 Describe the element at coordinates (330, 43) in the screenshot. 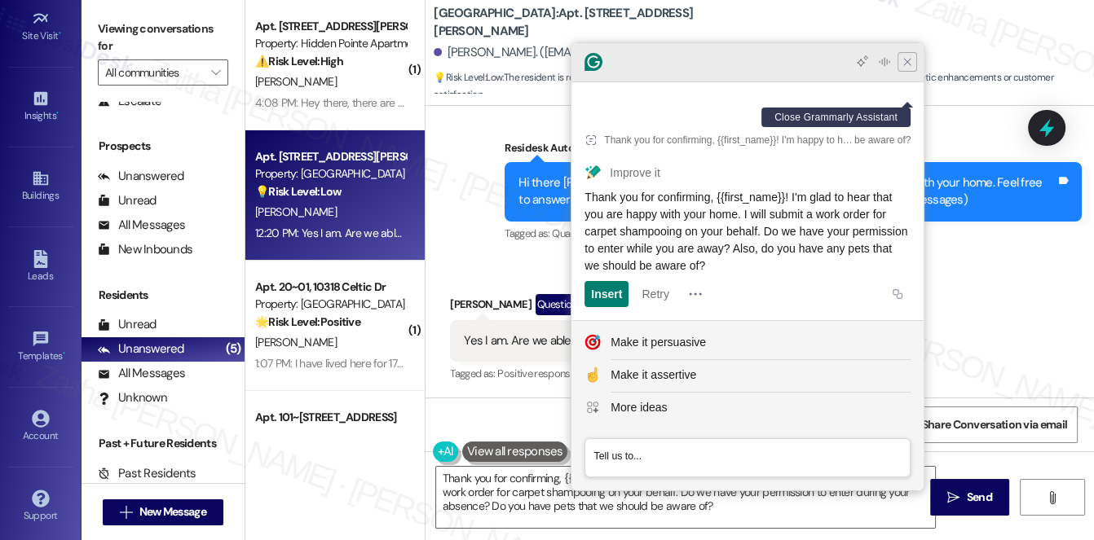

I see `div: Property: Hidden Pointe Apartments` at that location.